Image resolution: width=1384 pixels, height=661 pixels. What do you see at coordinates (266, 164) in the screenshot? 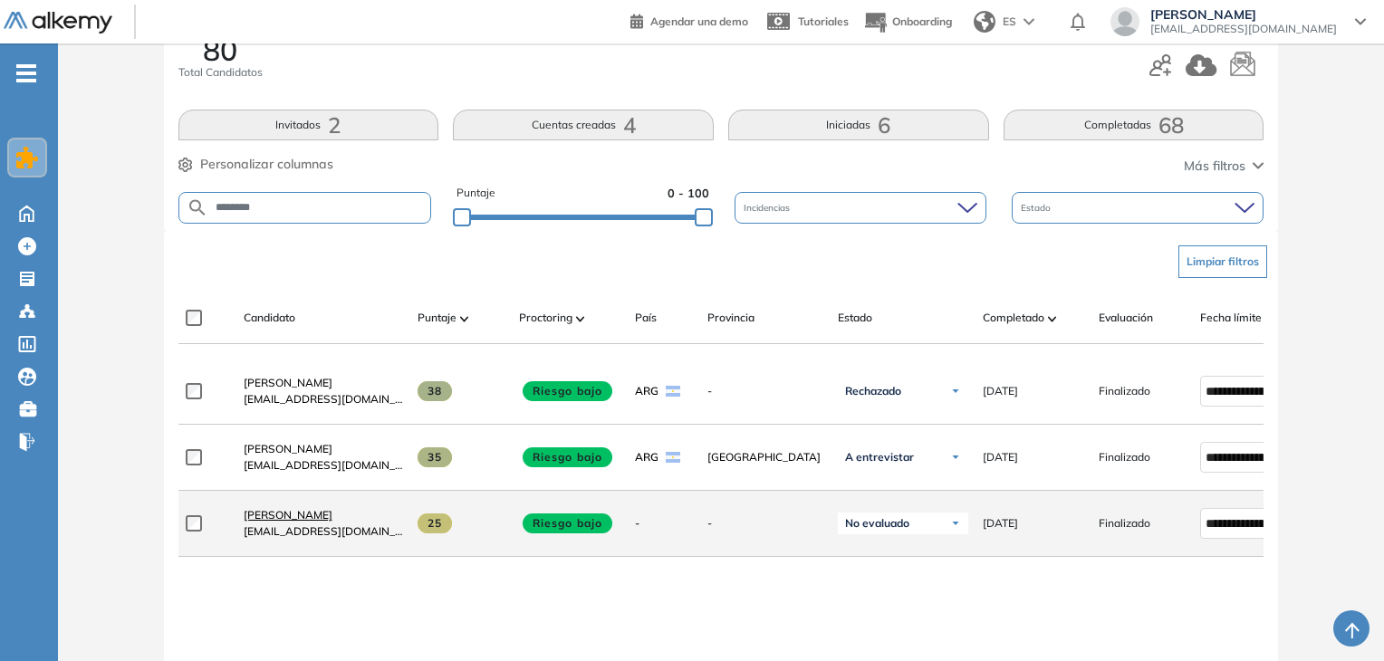
I see `span: Personalizar columnas` at bounding box center [266, 164].